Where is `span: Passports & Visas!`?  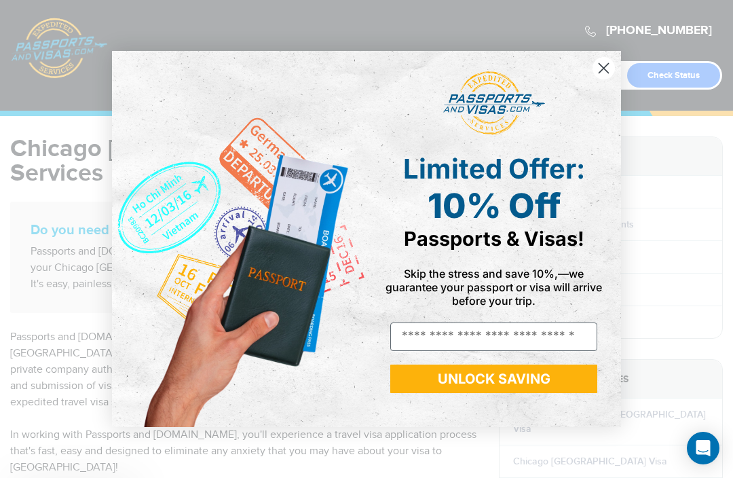
span: Passports & Visas! is located at coordinates (494, 238).